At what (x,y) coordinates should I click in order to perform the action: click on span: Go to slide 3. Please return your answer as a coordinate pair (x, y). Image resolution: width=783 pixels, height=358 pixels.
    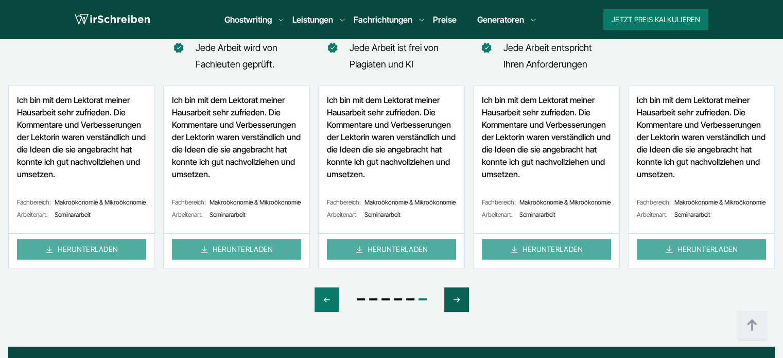
    Looking at the image, I should click on (386, 299).